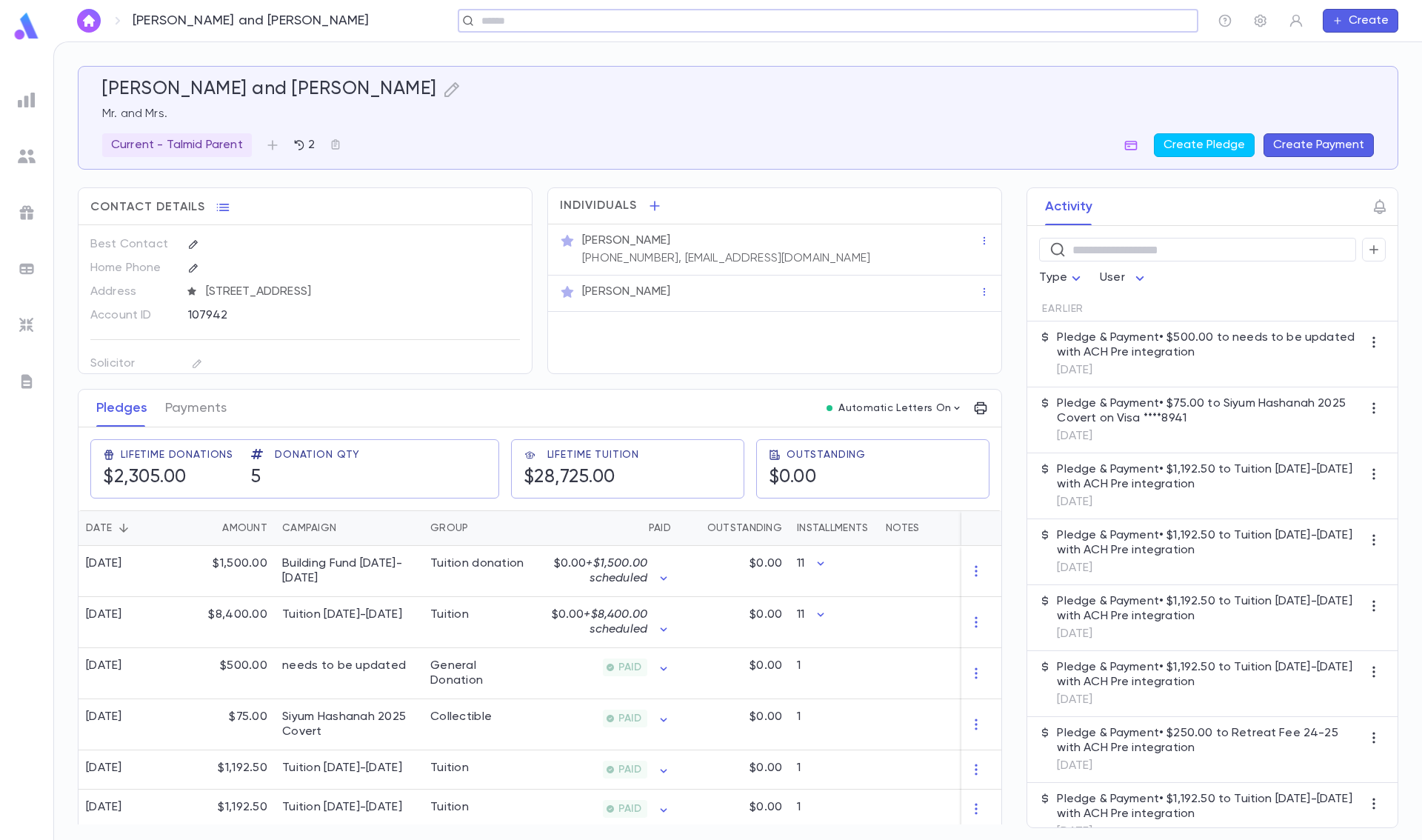 The width and height of the screenshot is (1422, 840). I want to click on div: Outstanding, so click(745, 528).